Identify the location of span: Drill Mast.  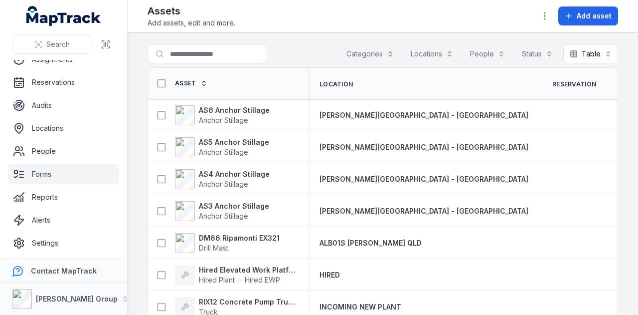
(213, 247).